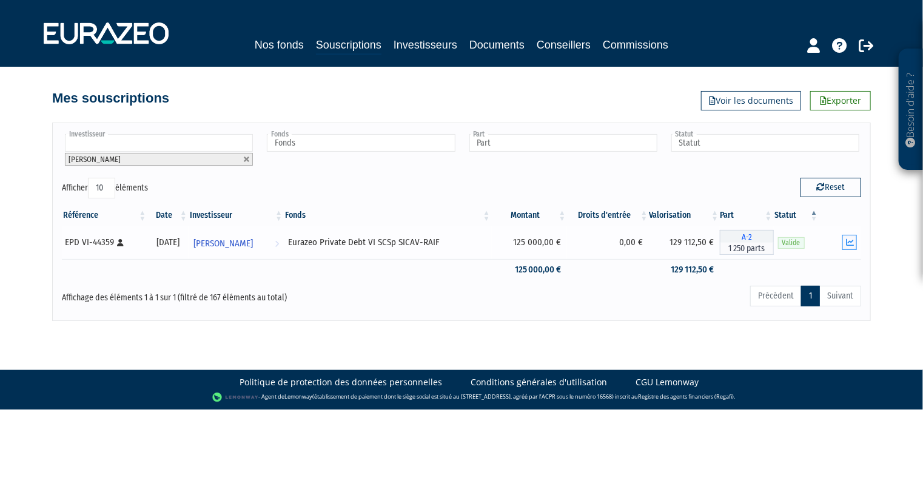 The image size is (923, 486). Describe the element at coordinates (685, 215) in the screenshot. I see `th: Valorisation: activer pour trier la colonne par ordre croissant` at that location.